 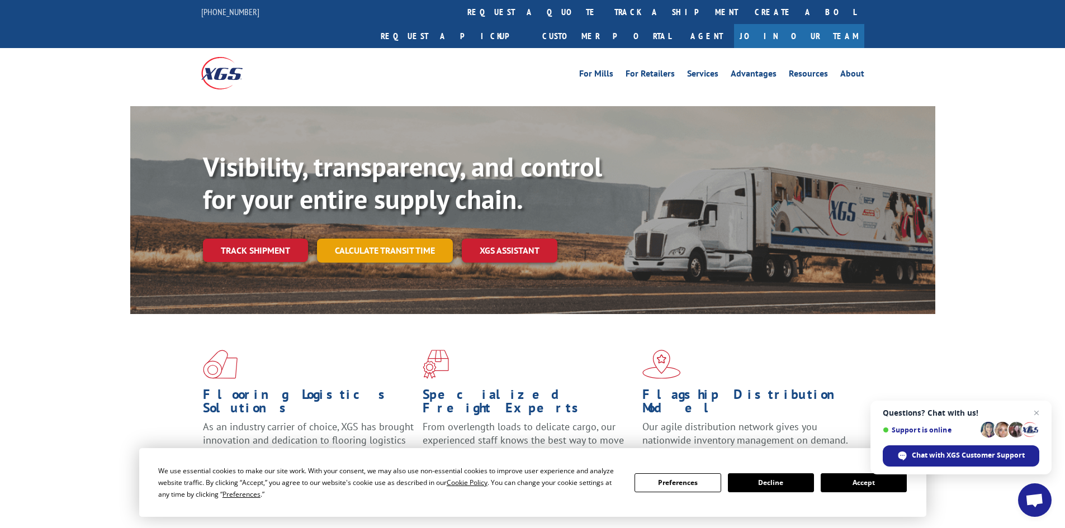 What do you see at coordinates (220, 365) in the screenshot?
I see `img: xgs-icon-total-supply-chain-intelligence-red` at bounding box center [220, 365].